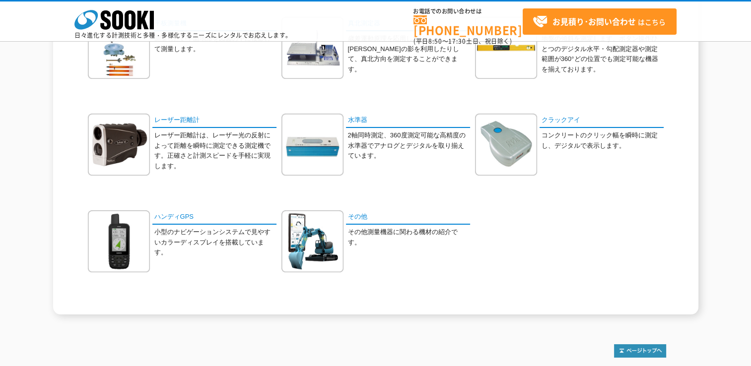 The image size is (751, 366). Describe the element at coordinates (468, 11) in the screenshot. I see `span: お電話でのお問い合わせは` at that location.